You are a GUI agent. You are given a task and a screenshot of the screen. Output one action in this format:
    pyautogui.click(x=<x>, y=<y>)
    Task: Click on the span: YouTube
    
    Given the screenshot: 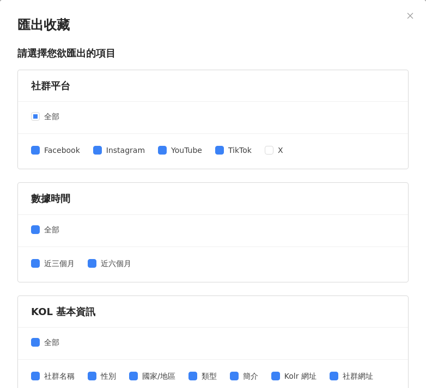 What is the action you would take?
    pyautogui.click(x=186, y=150)
    